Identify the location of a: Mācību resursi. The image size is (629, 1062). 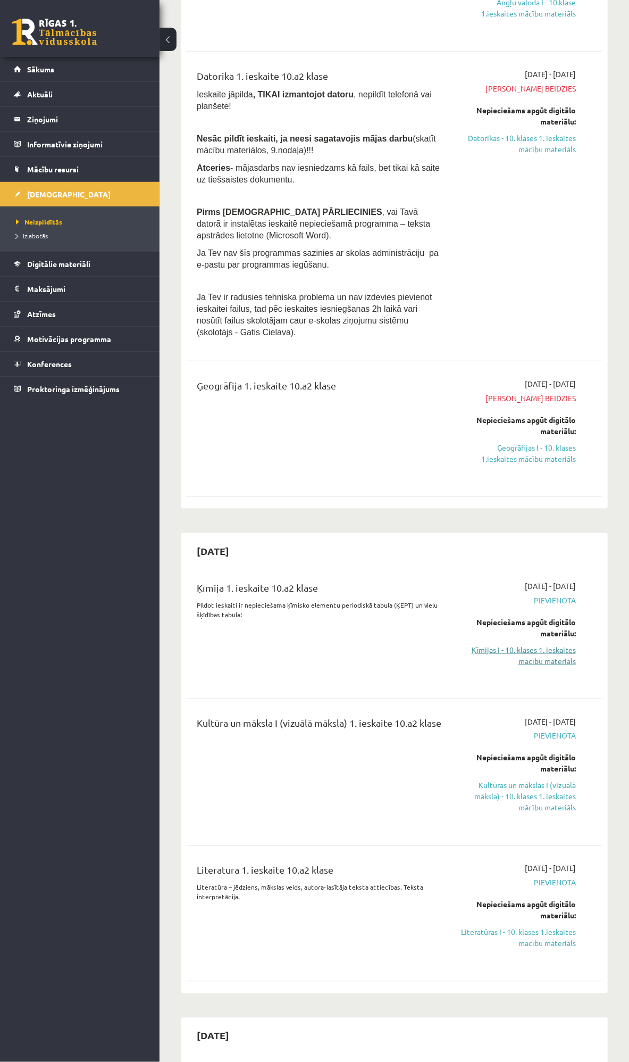
(80, 169).